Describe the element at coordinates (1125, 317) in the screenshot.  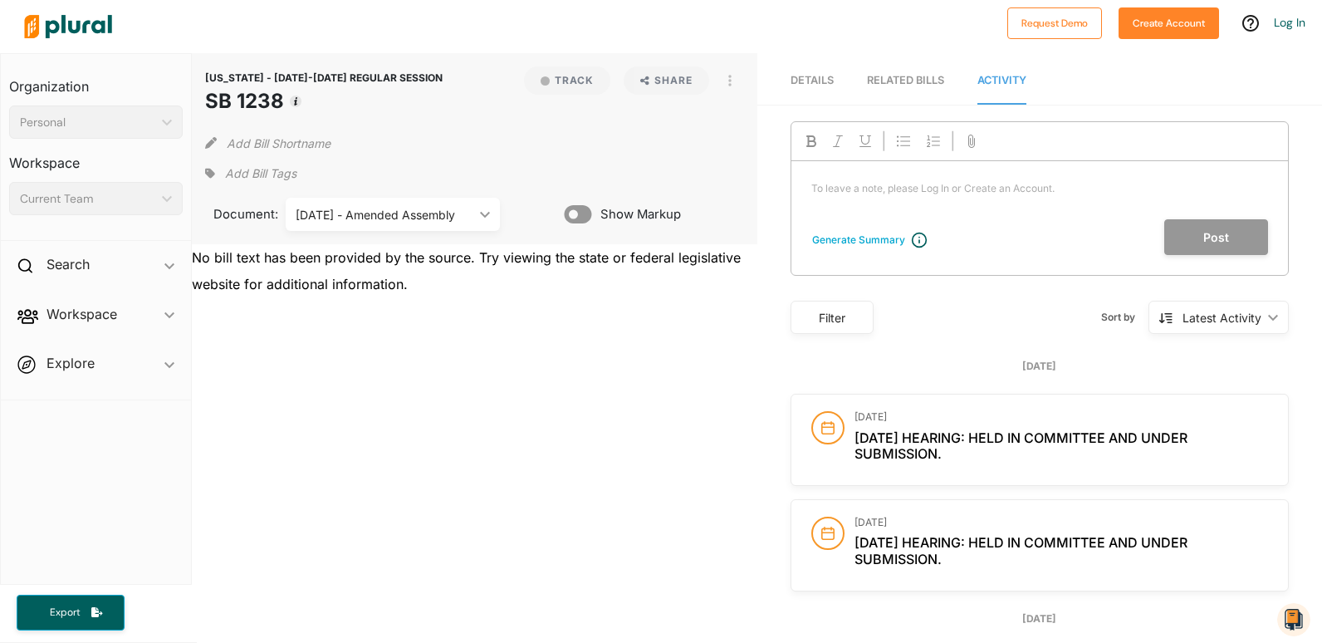
I see `span: Sort by` at that location.